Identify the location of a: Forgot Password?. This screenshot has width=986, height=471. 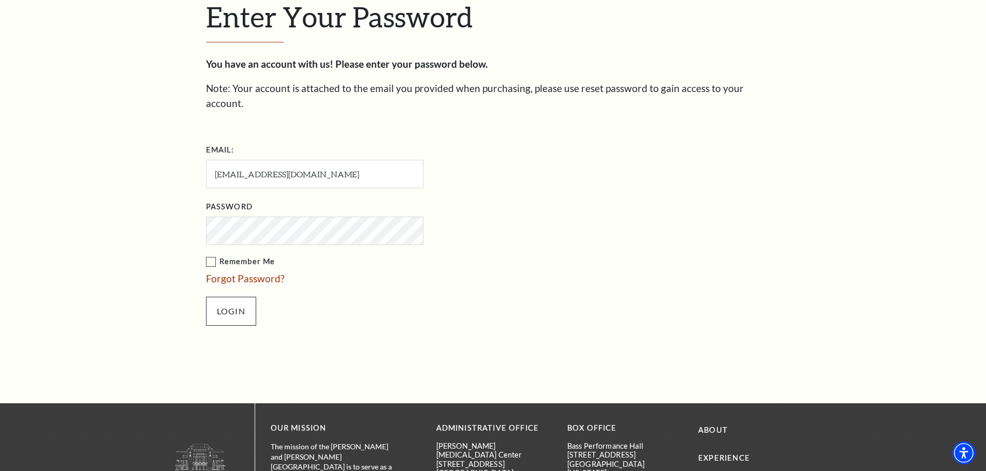
(245, 278).